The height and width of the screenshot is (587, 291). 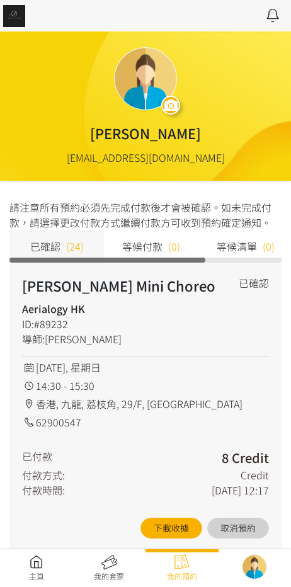 I want to click on span: 已確認, so click(x=45, y=246).